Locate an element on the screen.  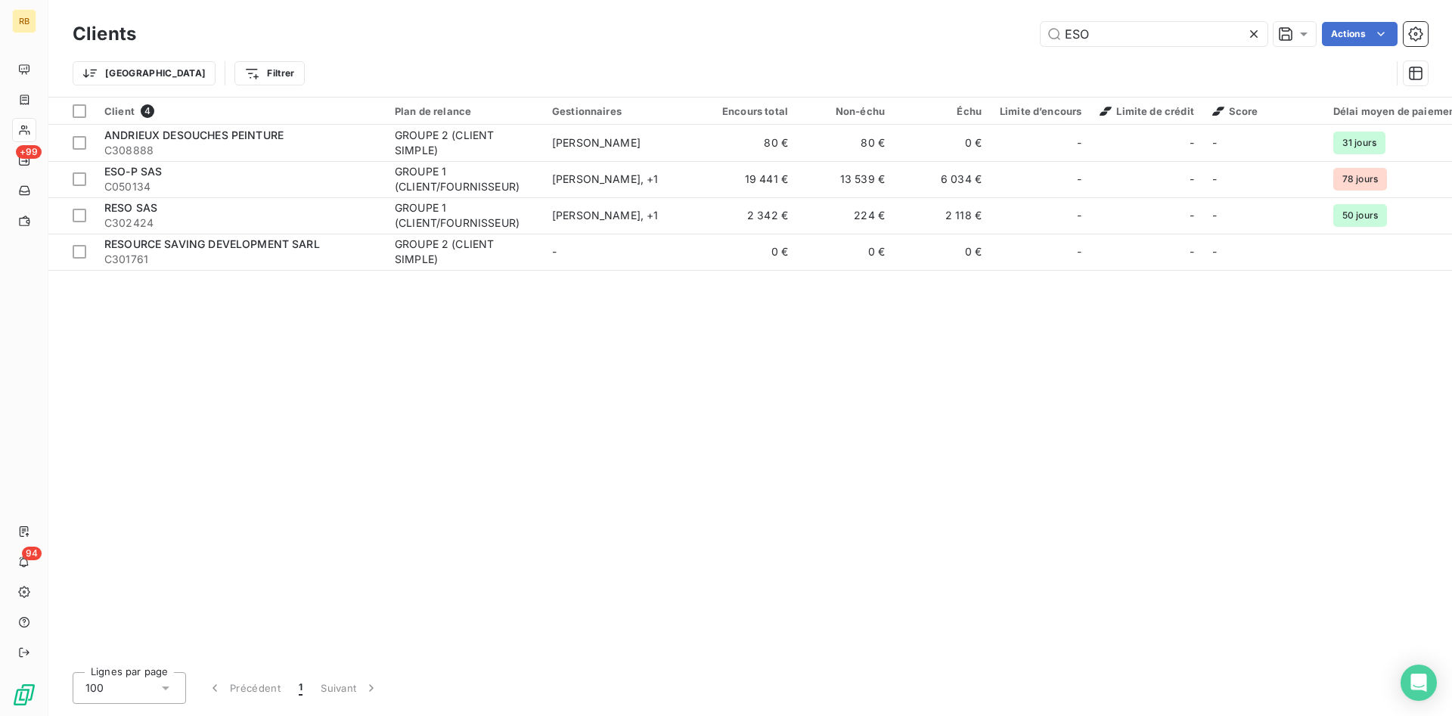
button: 1 is located at coordinates (300, 688).